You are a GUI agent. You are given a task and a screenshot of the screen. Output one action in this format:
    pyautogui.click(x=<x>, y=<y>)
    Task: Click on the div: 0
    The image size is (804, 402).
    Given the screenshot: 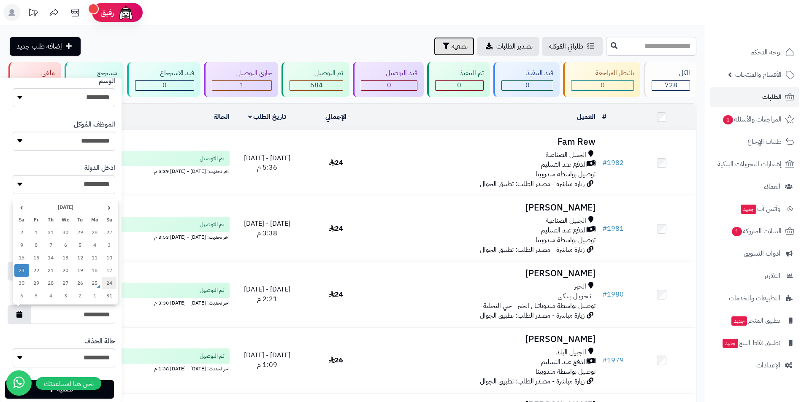 What is the action you would take?
    pyautogui.click(x=527, y=85)
    